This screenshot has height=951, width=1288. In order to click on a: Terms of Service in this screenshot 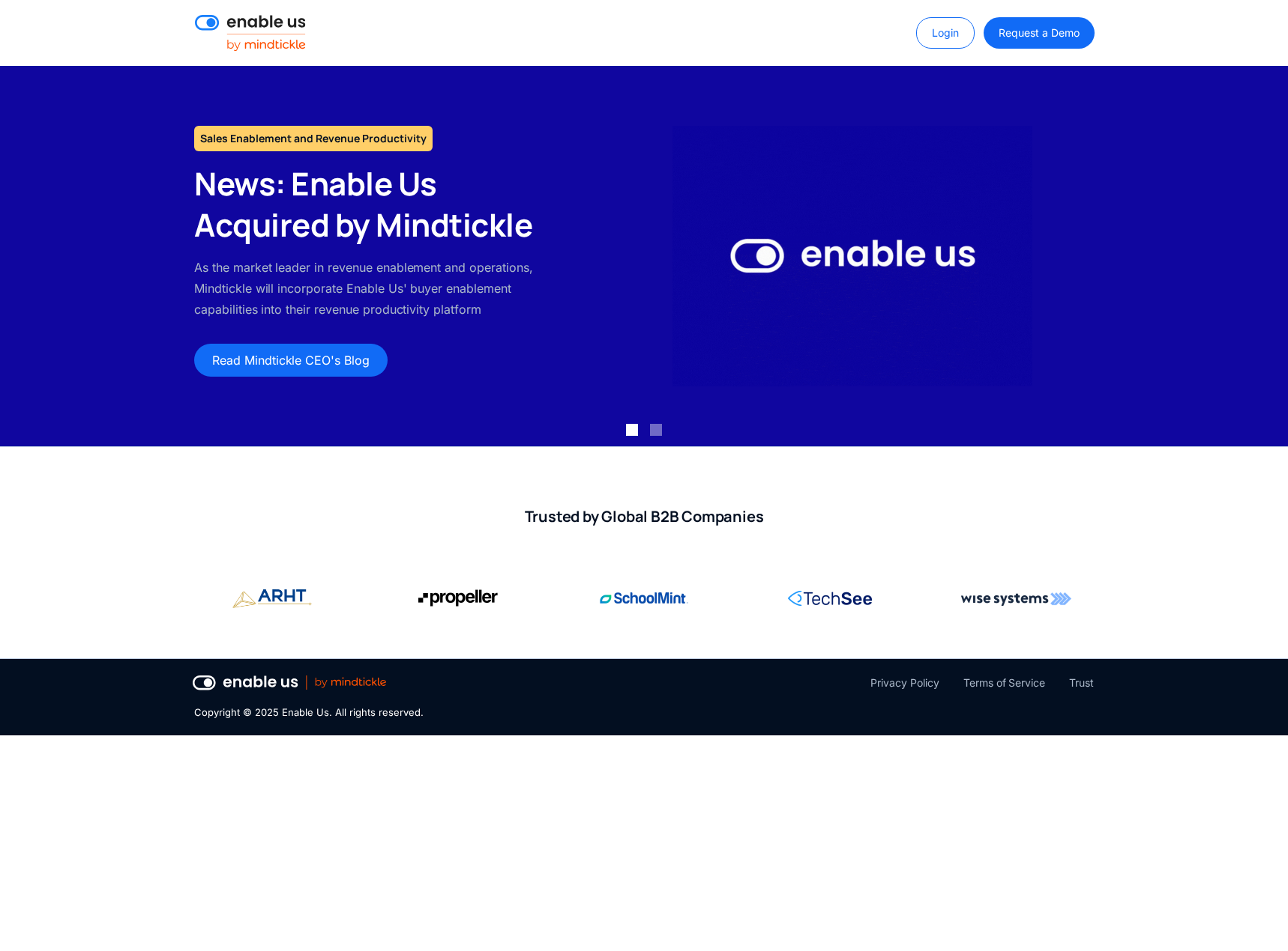, I will do `click(1003, 684)`.